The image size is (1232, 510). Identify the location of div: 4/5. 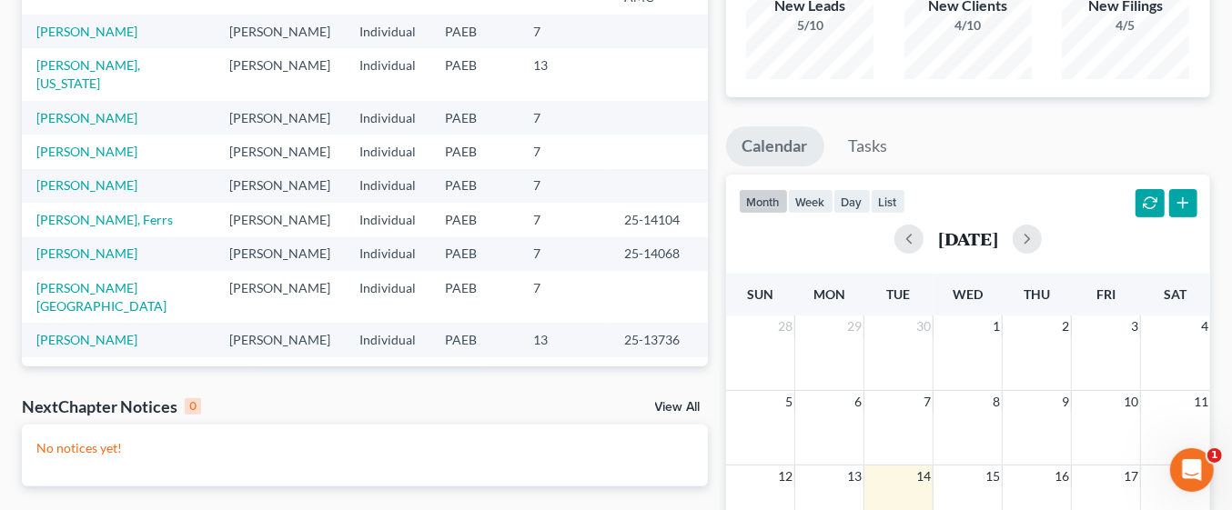
(1125, 25).